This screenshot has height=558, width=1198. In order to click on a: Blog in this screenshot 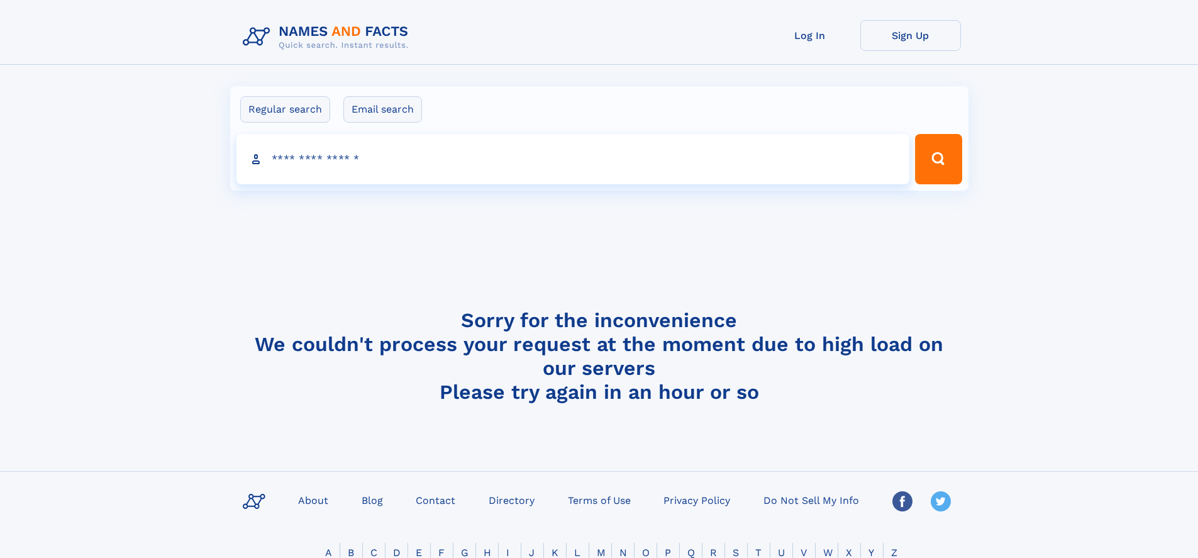, I will do `click(372, 499)`.